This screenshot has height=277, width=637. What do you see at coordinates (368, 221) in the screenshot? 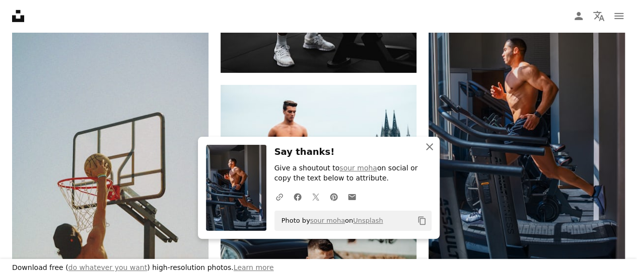
I see `a: Unsplash` at bounding box center [368, 221].